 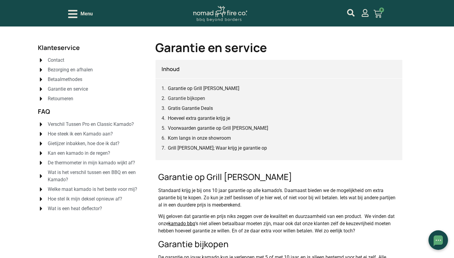 I want to click on img: Nomad Logo, so click(x=220, y=14).